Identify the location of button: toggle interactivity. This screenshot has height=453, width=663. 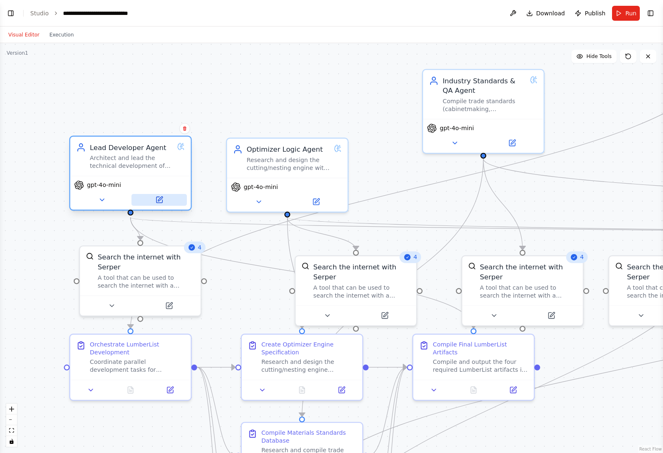
(12, 441).